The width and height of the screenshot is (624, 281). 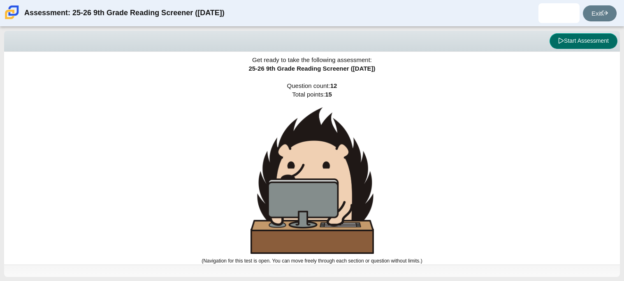 I want to click on button: Start Assessment, so click(x=583, y=41).